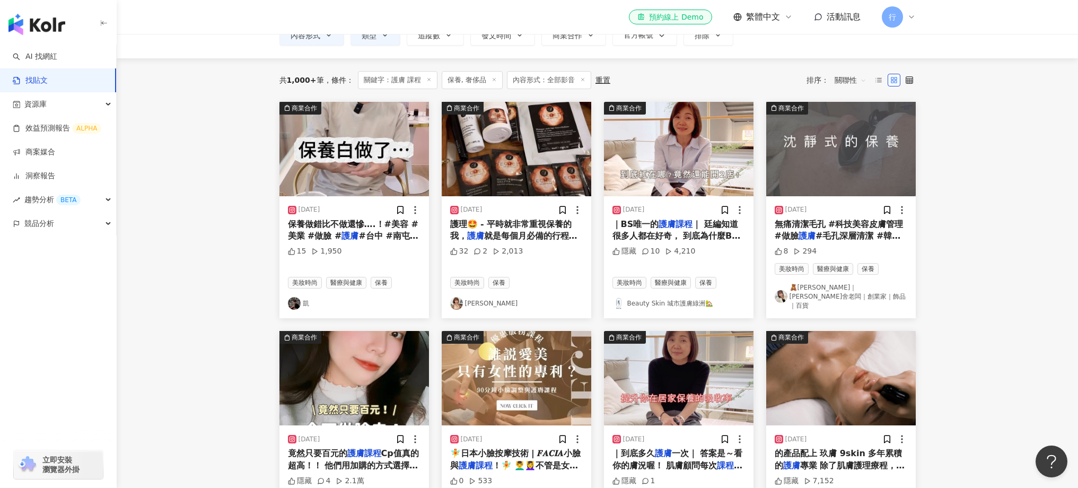 The width and height of the screenshot is (1078, 488). Describe the element at coordinates (68, 200) in the screenshot. I see `div: BETA` at that location.